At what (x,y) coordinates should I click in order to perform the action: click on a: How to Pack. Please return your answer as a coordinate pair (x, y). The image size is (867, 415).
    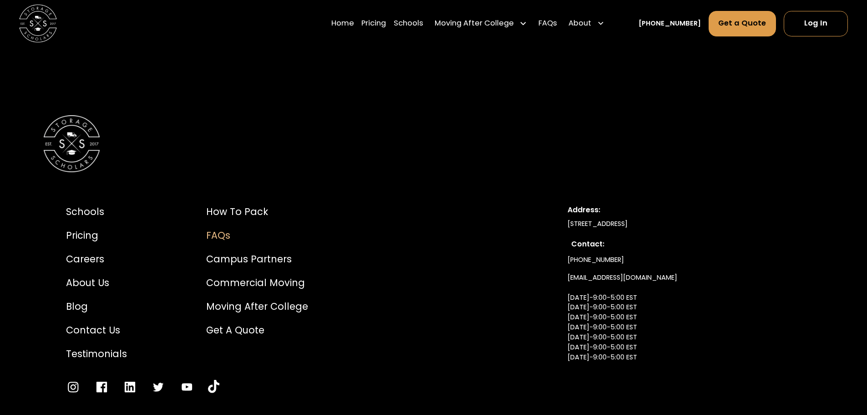
    Looking at the image, I should click on (257, 211).